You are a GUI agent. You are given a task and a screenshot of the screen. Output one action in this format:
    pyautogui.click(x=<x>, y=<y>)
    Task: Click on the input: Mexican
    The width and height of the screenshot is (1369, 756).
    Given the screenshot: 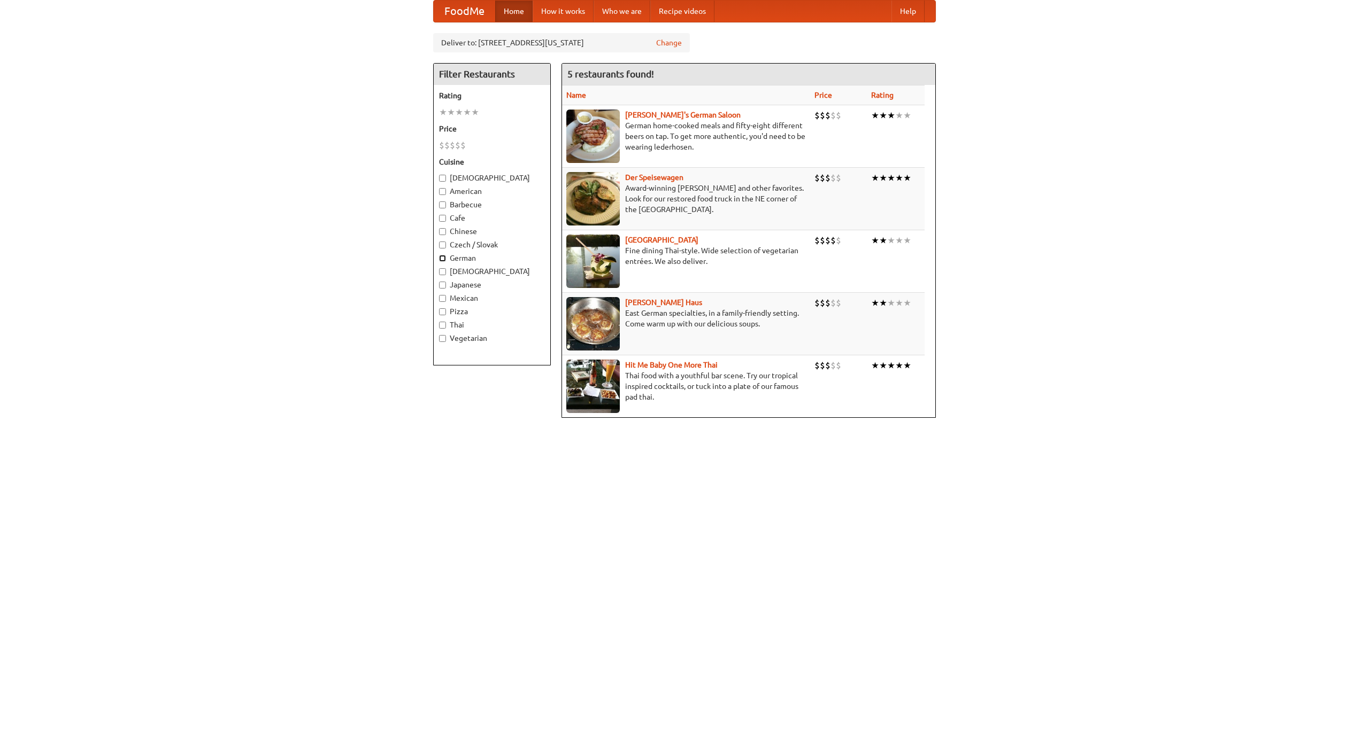 What is the action you would take?
    pyautogui.click(x=442, y=298)
    